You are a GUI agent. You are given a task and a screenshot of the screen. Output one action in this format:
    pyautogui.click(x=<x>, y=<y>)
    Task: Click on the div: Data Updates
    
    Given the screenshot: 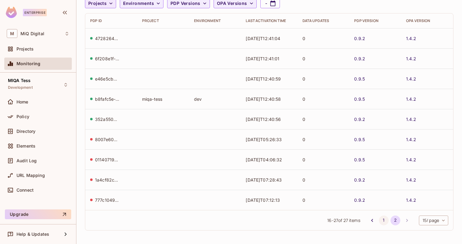 What is the action you would take?
    pyautogui.click(x=324, y=21)
    